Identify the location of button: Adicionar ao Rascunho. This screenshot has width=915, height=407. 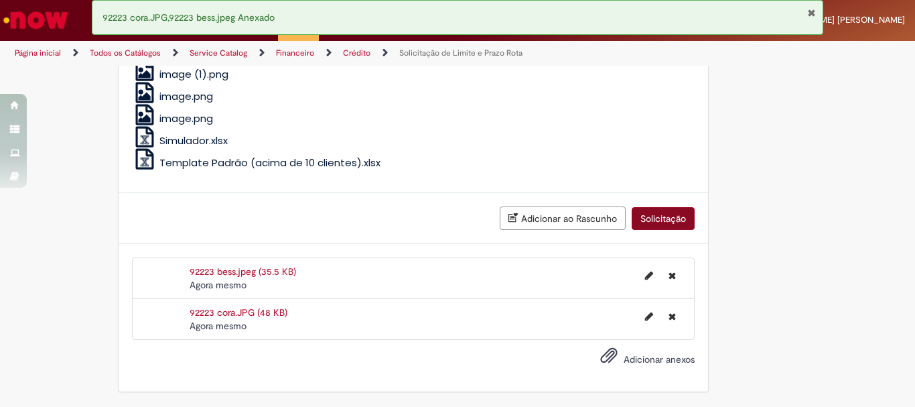
(563, 218).